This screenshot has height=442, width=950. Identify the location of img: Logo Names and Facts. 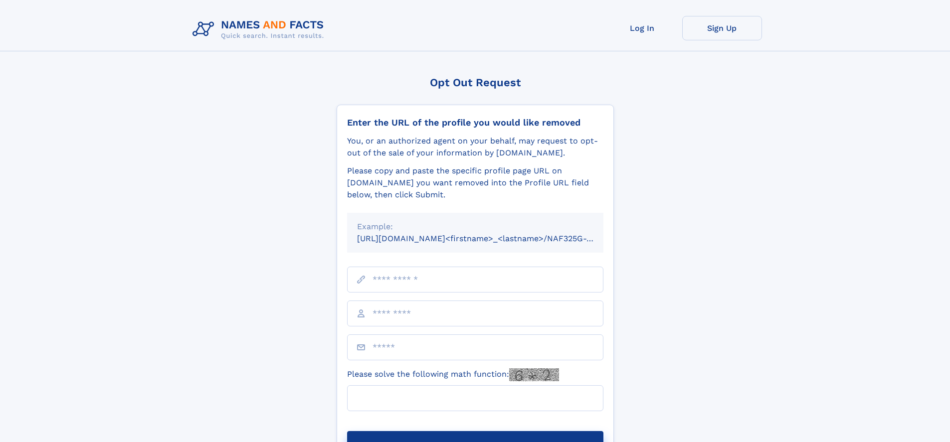
(260, 29).